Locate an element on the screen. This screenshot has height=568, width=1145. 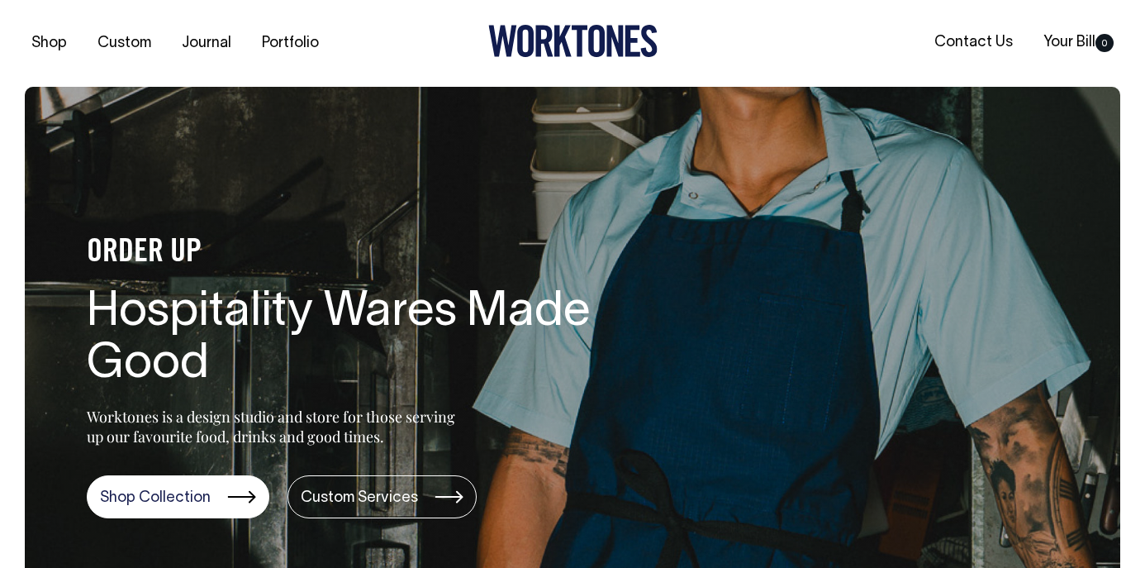
a: Journal is located at coordinates (207, 43).